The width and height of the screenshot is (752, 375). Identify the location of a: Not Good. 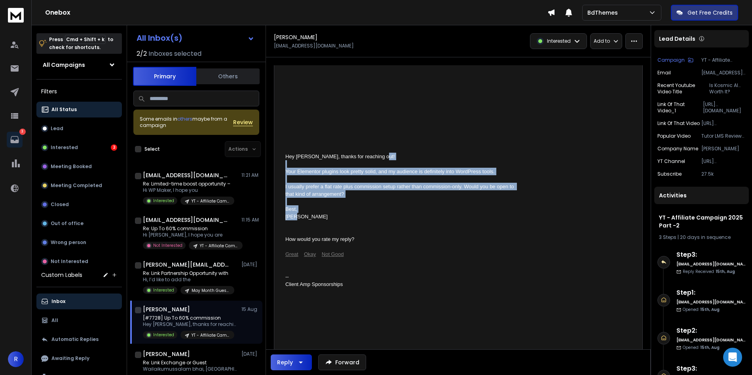
(333, 254).